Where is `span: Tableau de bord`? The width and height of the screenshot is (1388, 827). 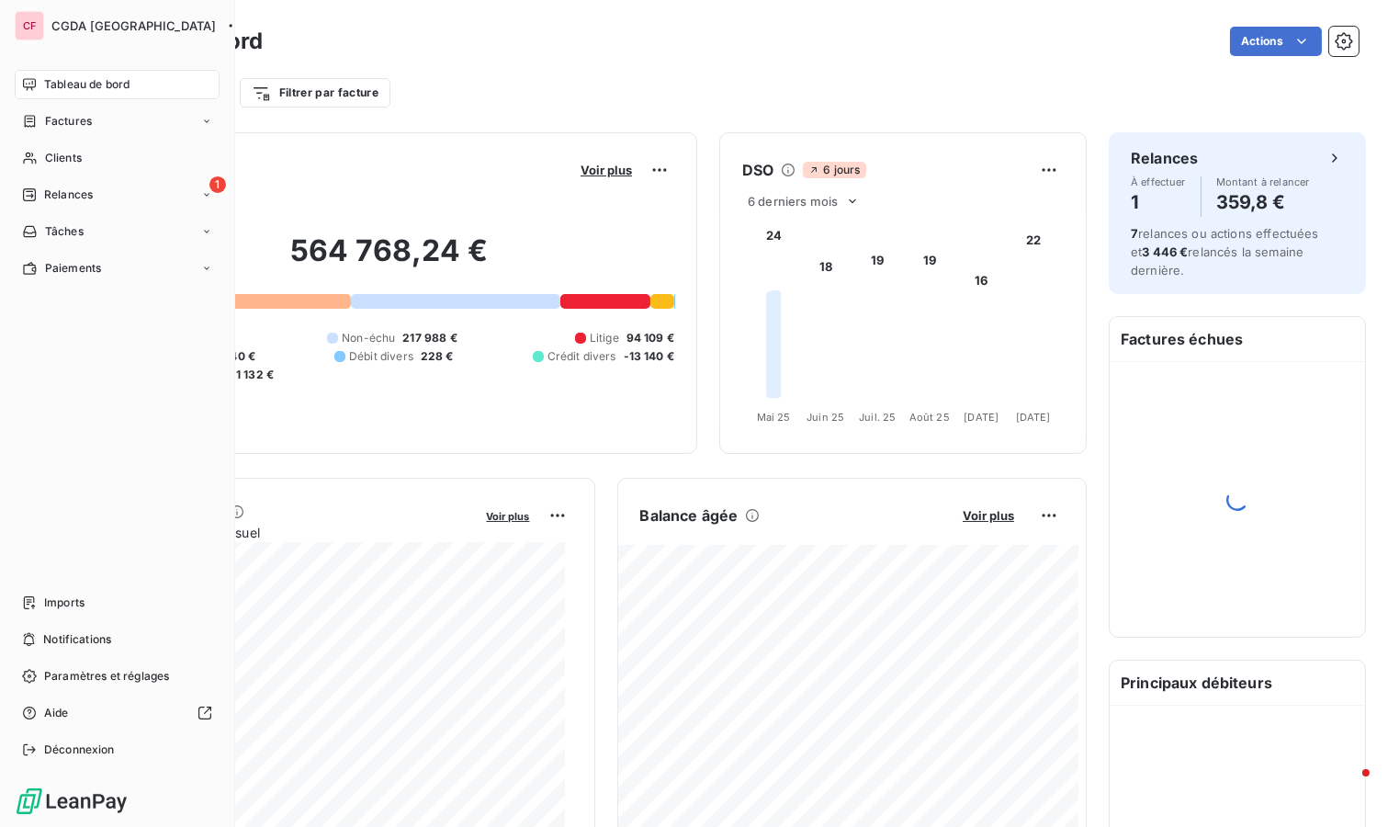 span: Tableau de bord is located at coordinates (86, 85).